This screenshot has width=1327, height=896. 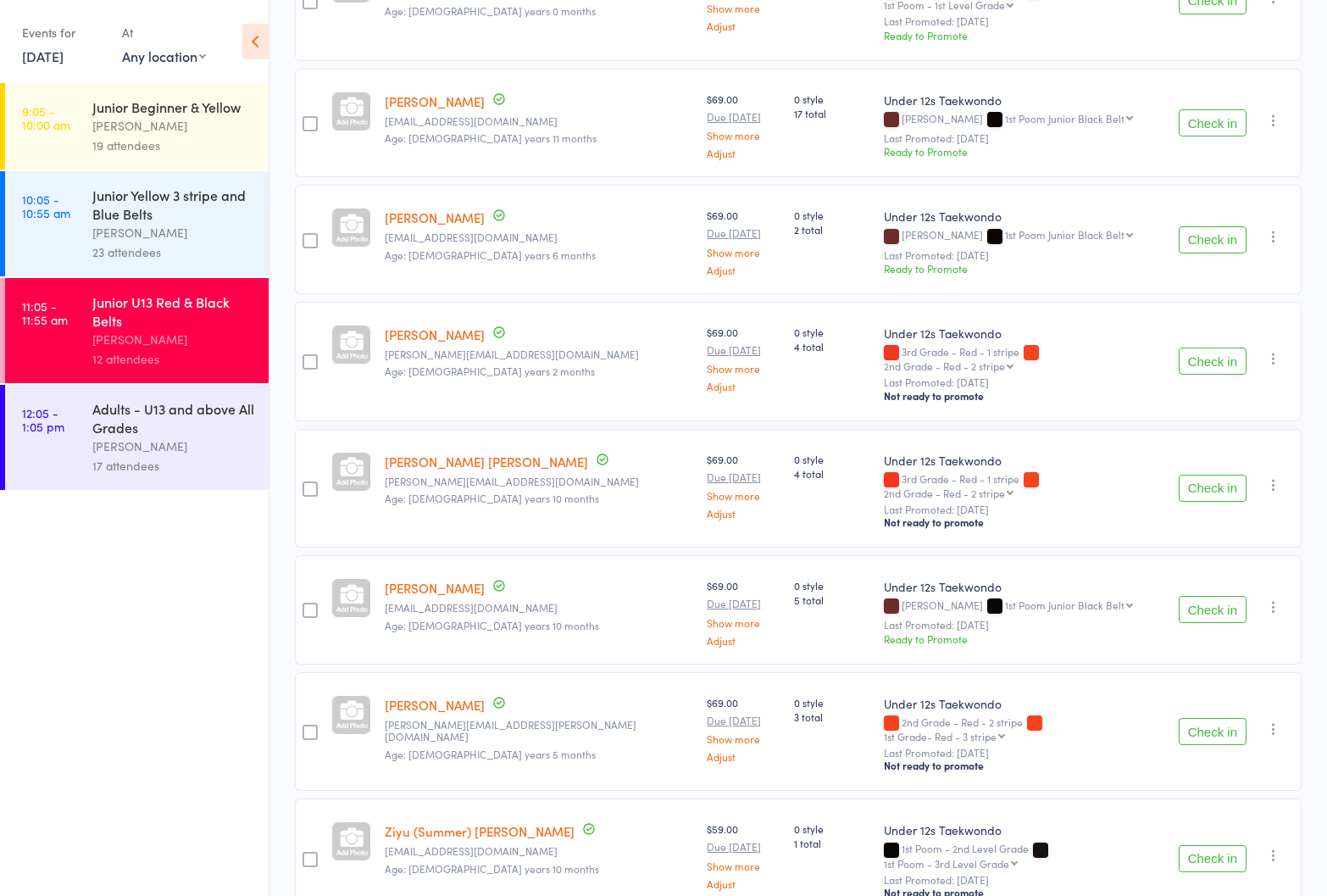 What do you see at coordinates (940, 735) in the screenshot?
I see `div: 1st Grade- Red - 3 stripe` at bounding box center [940, 735].